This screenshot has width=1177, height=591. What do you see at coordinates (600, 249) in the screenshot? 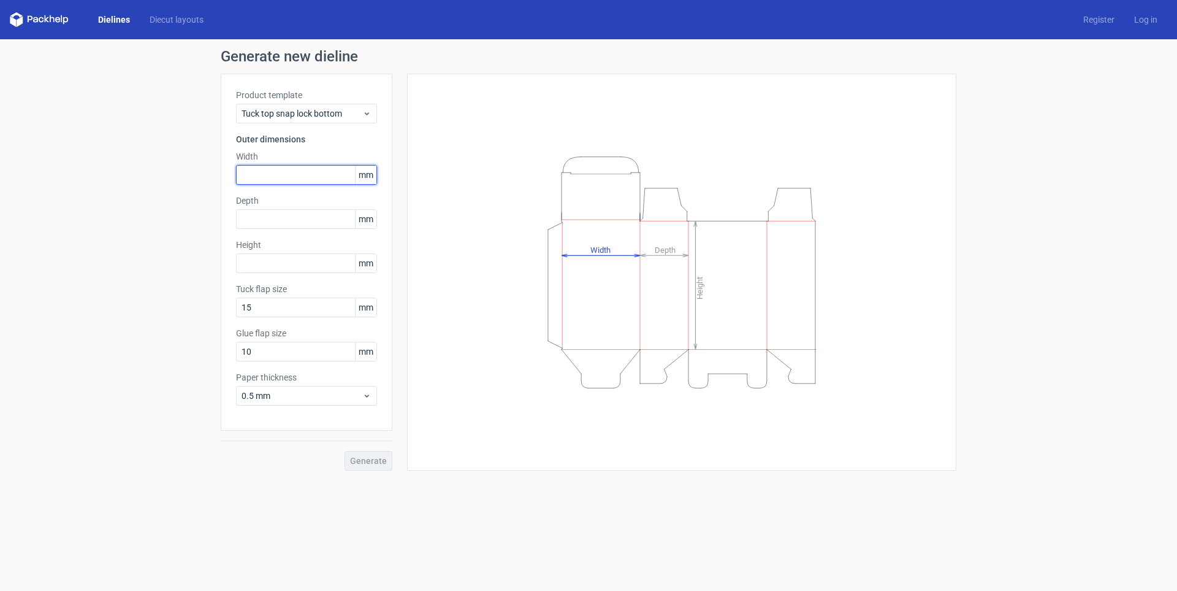
I see `tspan: Width` at bounding box center [600, 249].